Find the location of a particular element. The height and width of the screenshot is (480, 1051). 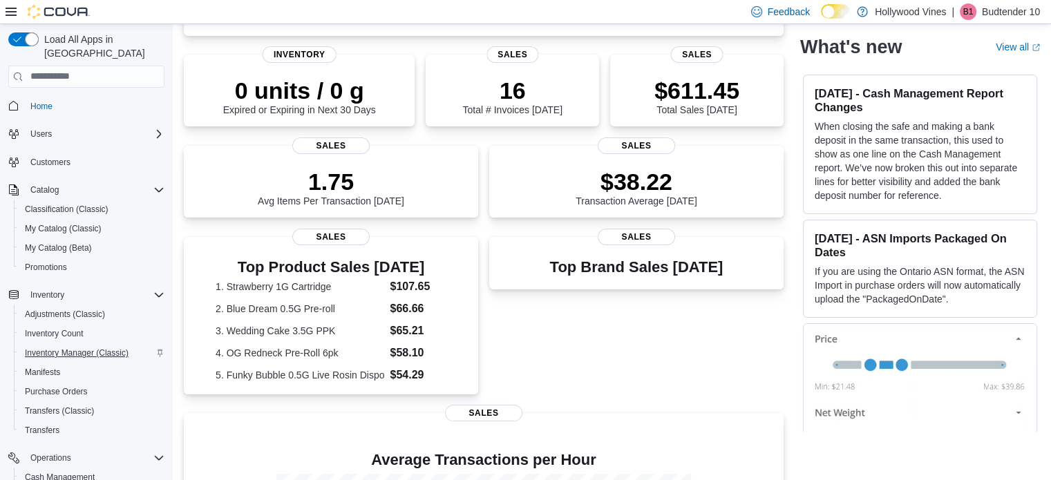

a: My Catalog (Beta) is located at coordinates (58, 248).